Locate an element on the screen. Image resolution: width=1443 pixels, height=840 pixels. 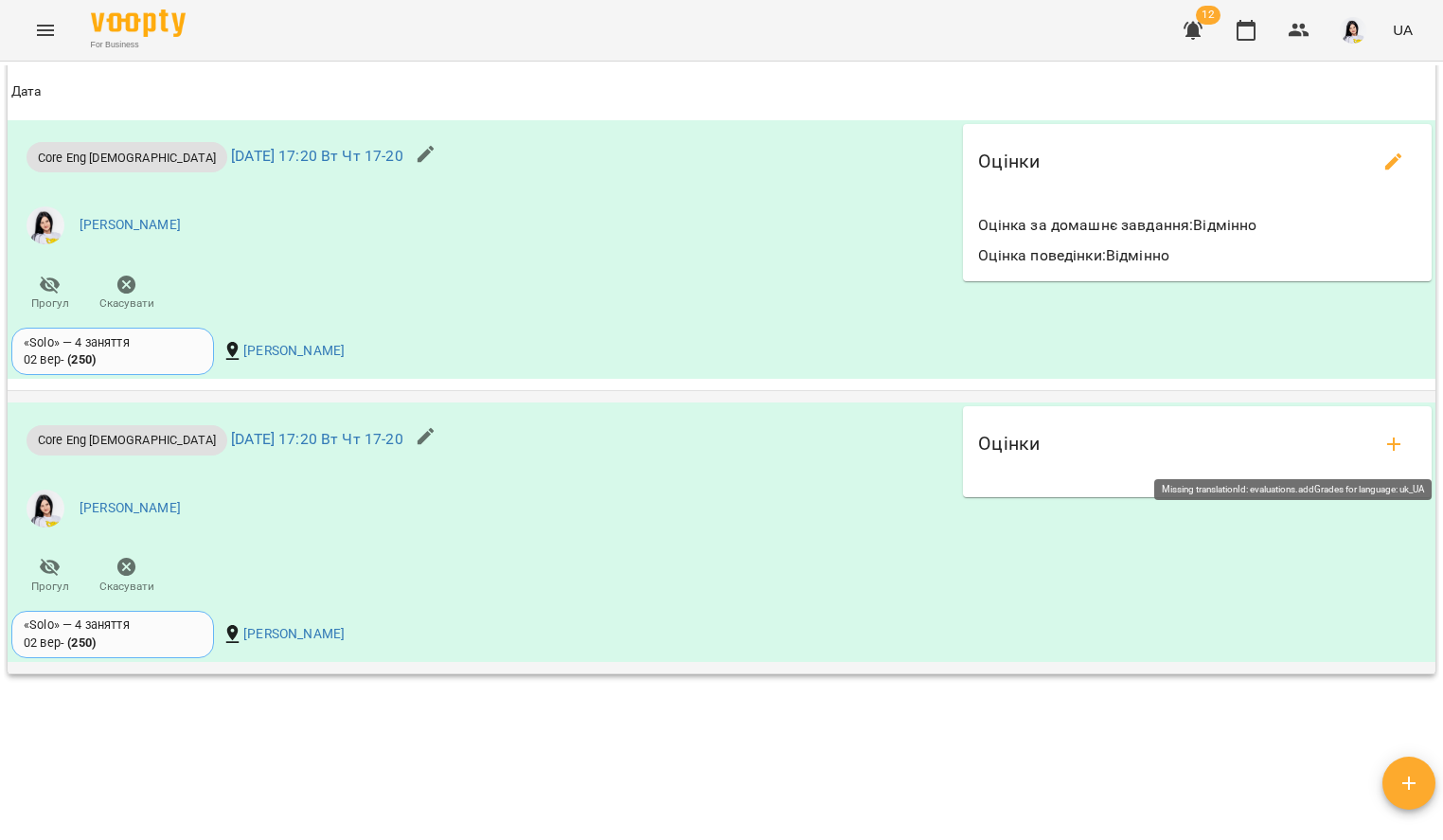
span: For Business is located at coordinates (138, 45).